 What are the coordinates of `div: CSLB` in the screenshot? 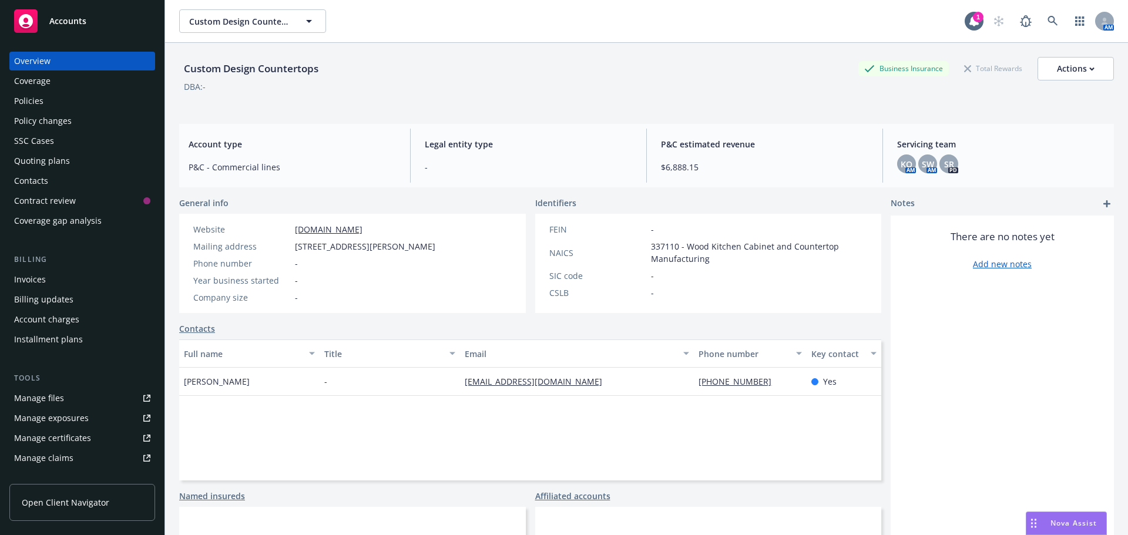 It's located at (598, 293).